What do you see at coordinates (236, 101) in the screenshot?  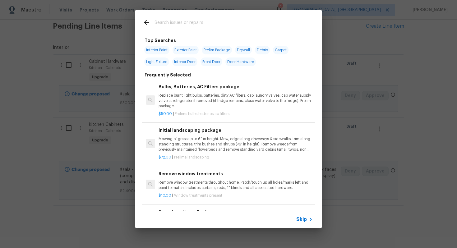 I see `p: Replace burnt light bulbs, batteries, dirty AC filters, cap laundry valves, cap water supply valv...` at bounding box center [236, 101].